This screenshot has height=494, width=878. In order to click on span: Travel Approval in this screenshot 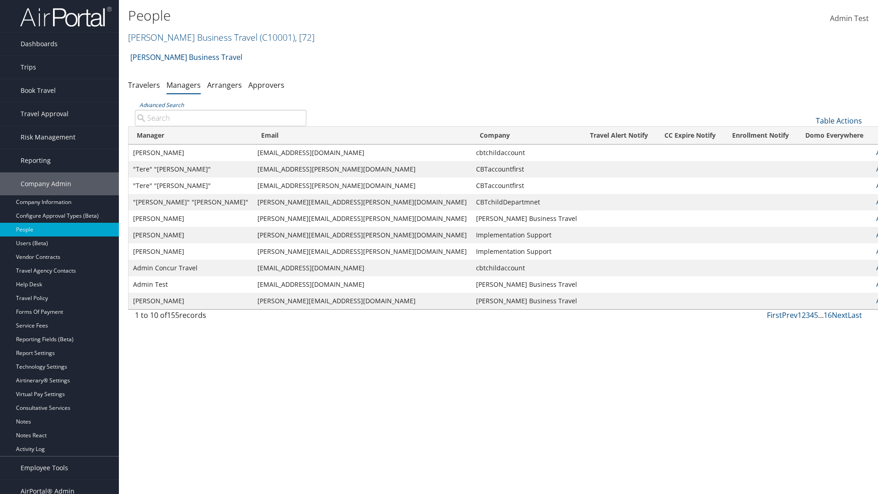, I will do `click(44, 114)`.